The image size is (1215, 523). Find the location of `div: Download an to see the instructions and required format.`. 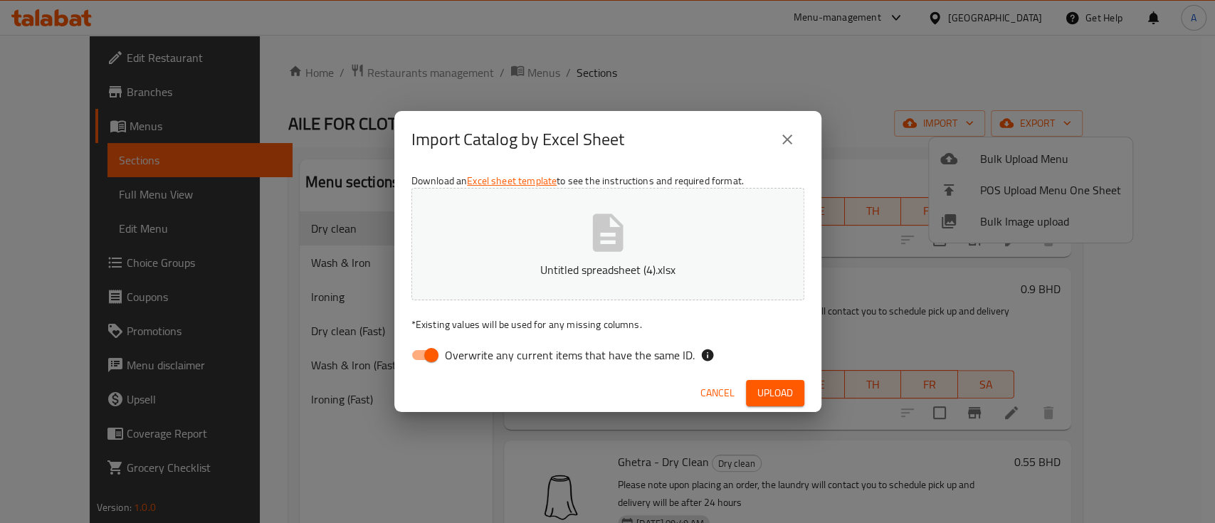

div: Download an to see the instructions and required format. is located at coordinates (608, 271).